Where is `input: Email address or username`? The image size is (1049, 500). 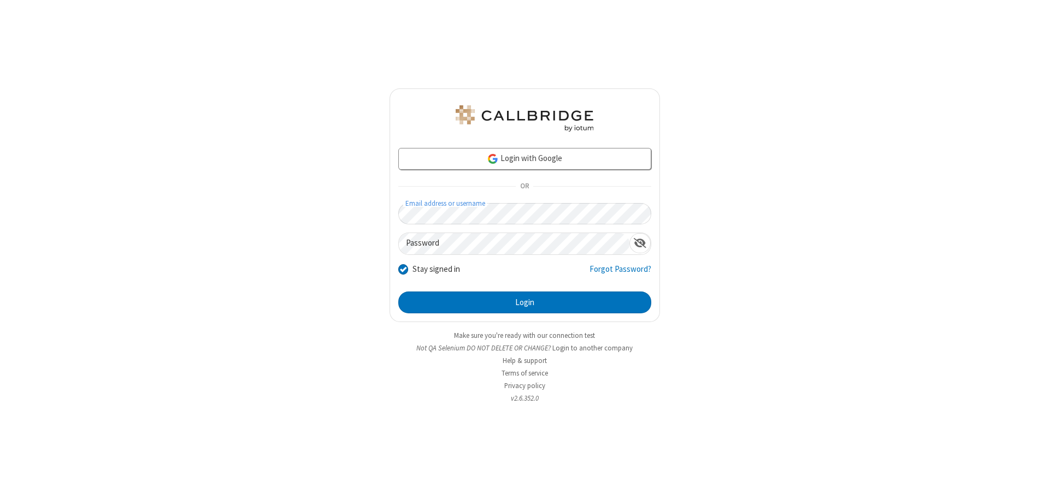
input: Email address or username is located at coordinates (524, 214).